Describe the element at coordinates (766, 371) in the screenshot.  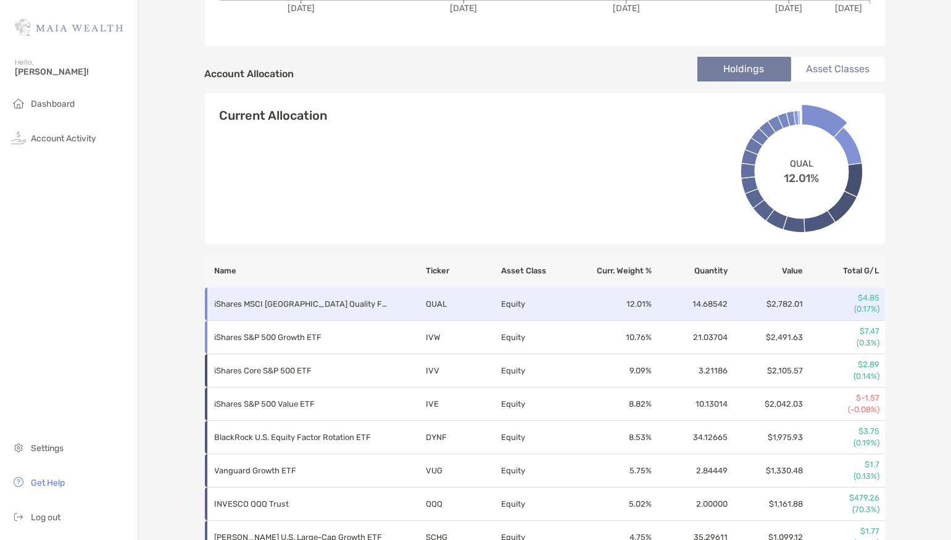
I see `td: $2,105.57` at that location.